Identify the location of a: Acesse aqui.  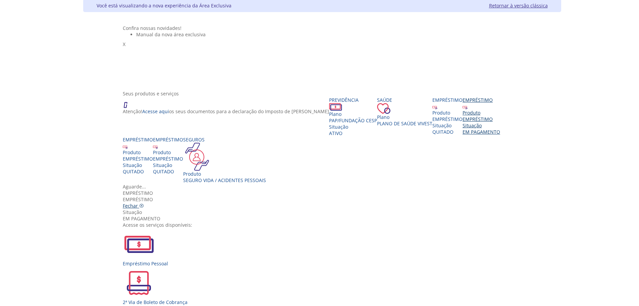
(156, 111).